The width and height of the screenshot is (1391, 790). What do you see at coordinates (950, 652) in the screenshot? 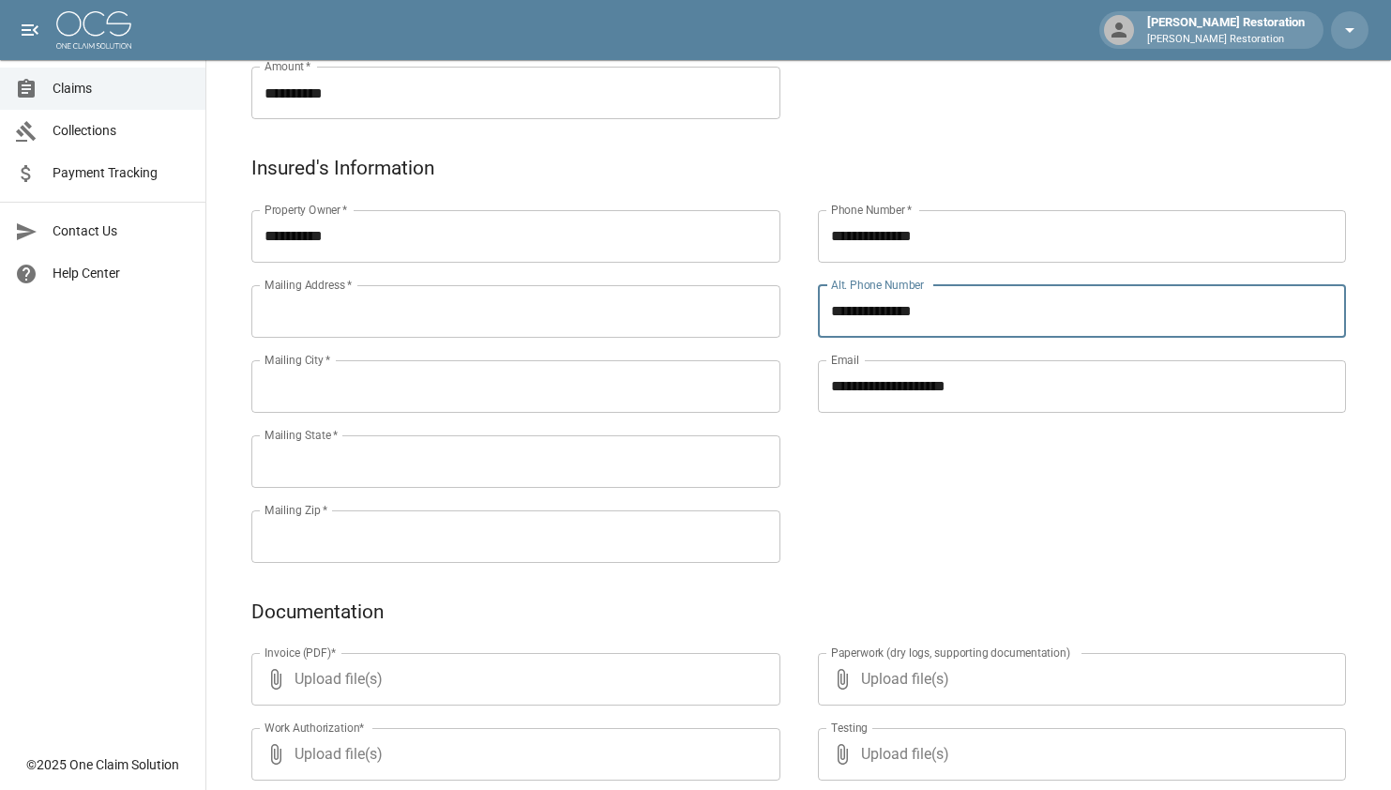
I see `label: Paperwork (dry logs, supporting documentation)` at bounding box center [950, 652].